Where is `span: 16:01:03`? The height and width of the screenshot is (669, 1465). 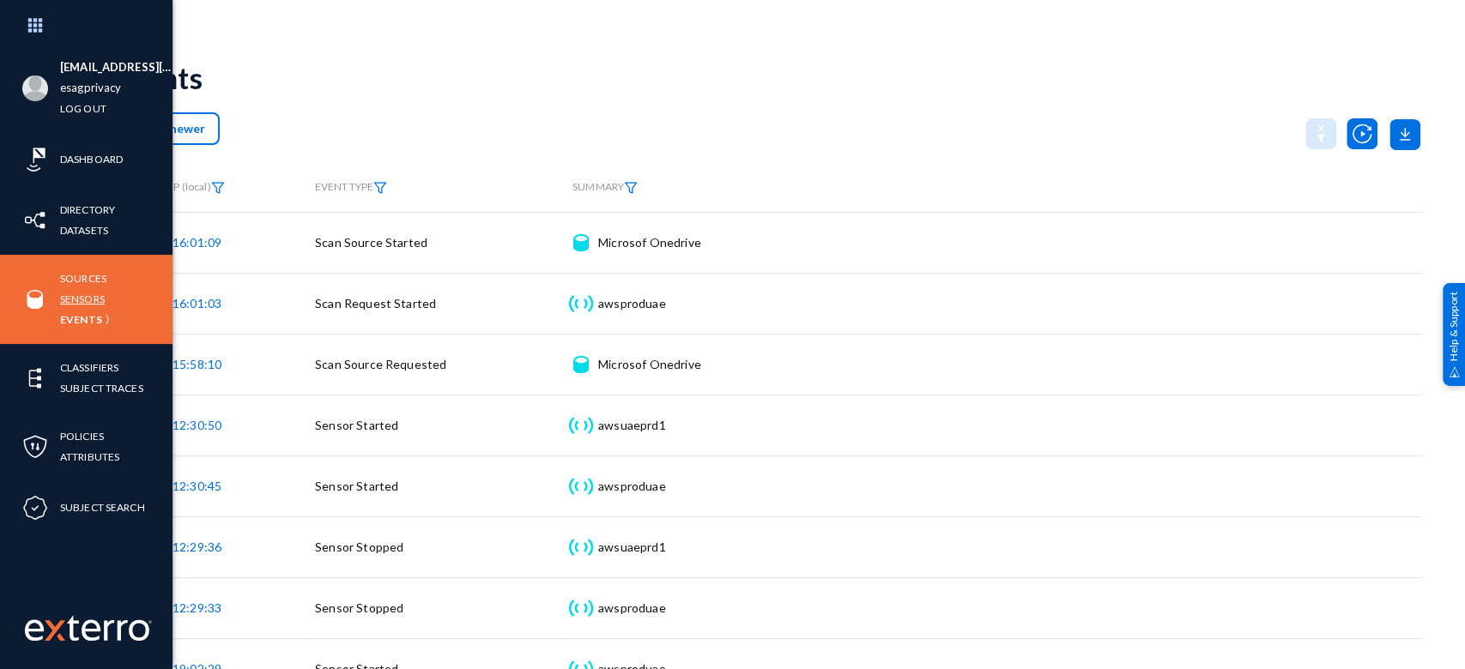 span: 16:01:03 is located at coordinates (196, 303).